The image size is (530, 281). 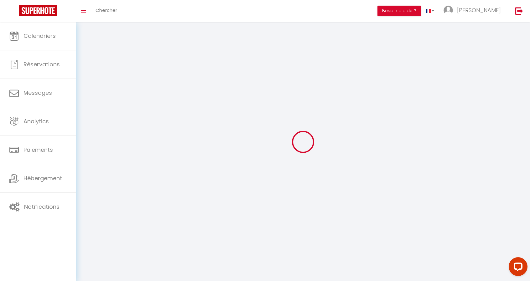 What do you see at coordinates (399, 11) in the screenshot?
I see `button: Besoin d'aide ?` at bounding box center [399, 11].